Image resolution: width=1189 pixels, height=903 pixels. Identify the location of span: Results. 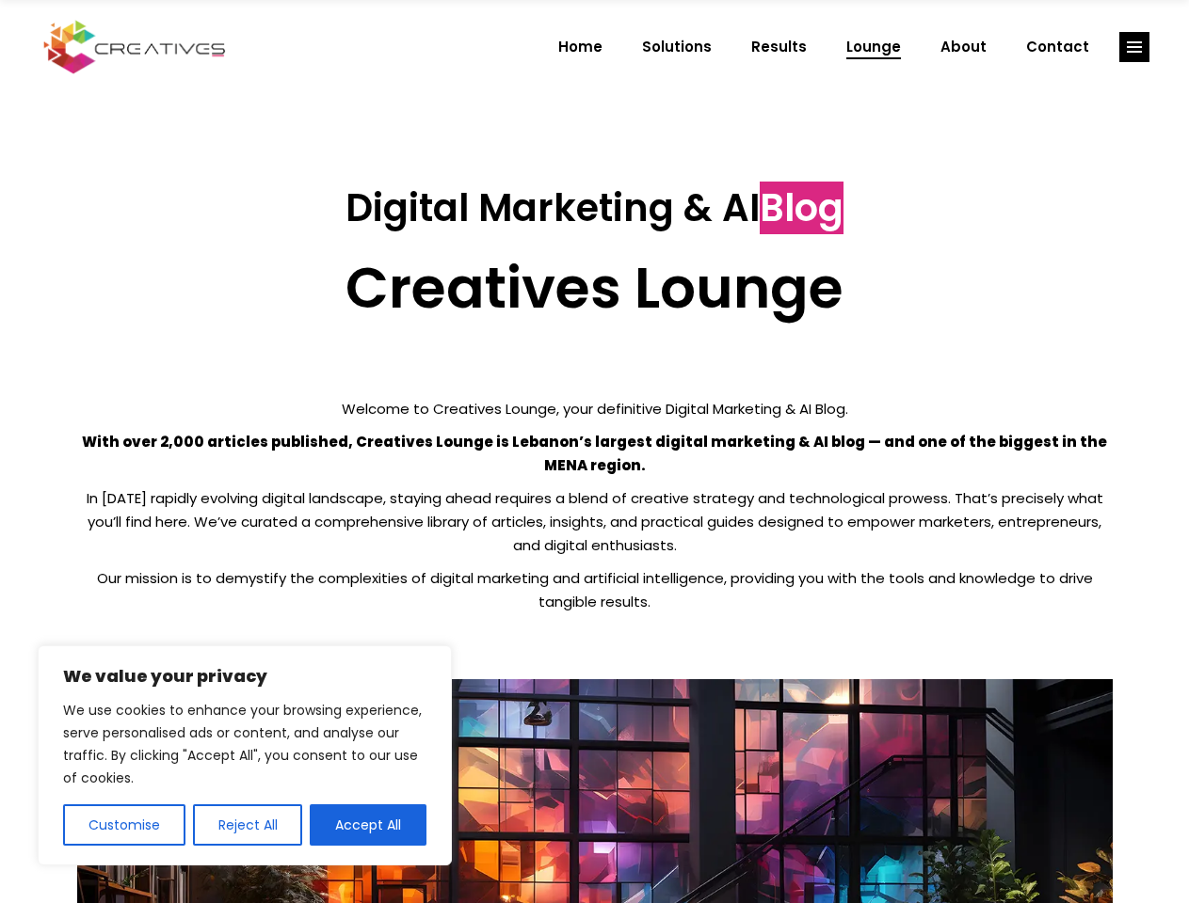
(778, 47).